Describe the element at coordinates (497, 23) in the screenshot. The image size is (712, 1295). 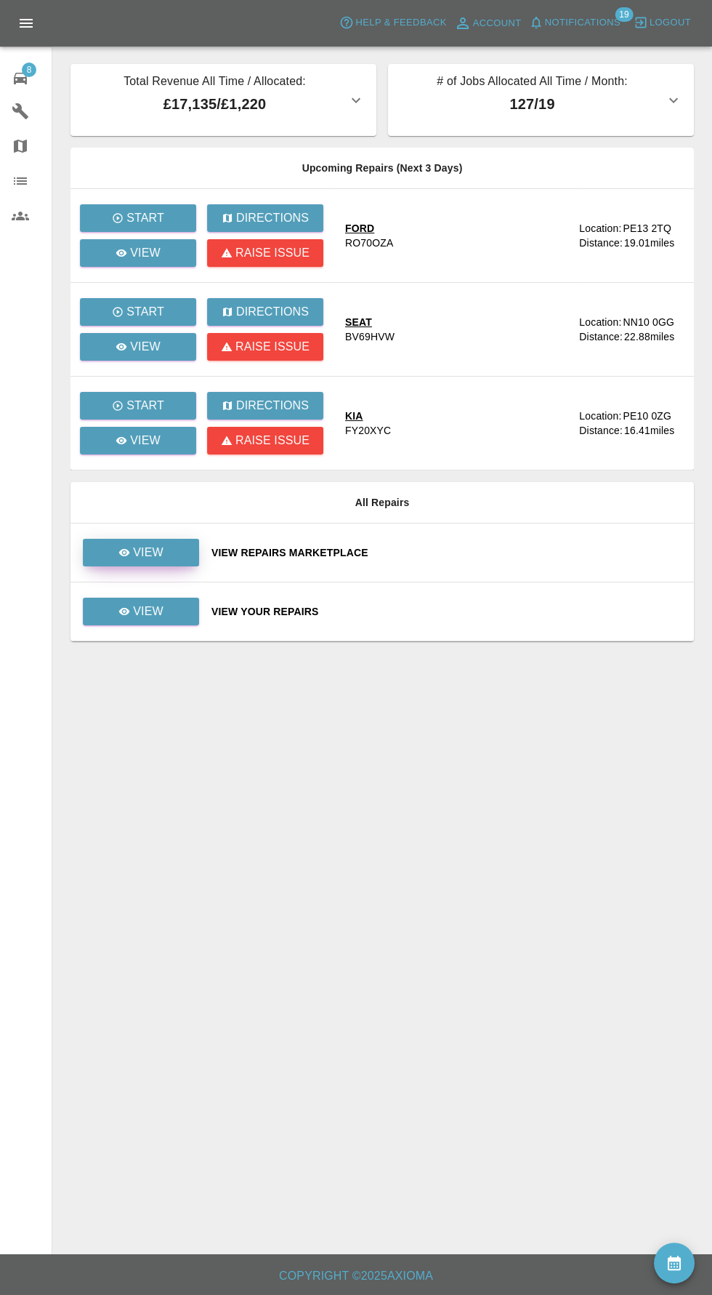
I see `span: Account` at that location.